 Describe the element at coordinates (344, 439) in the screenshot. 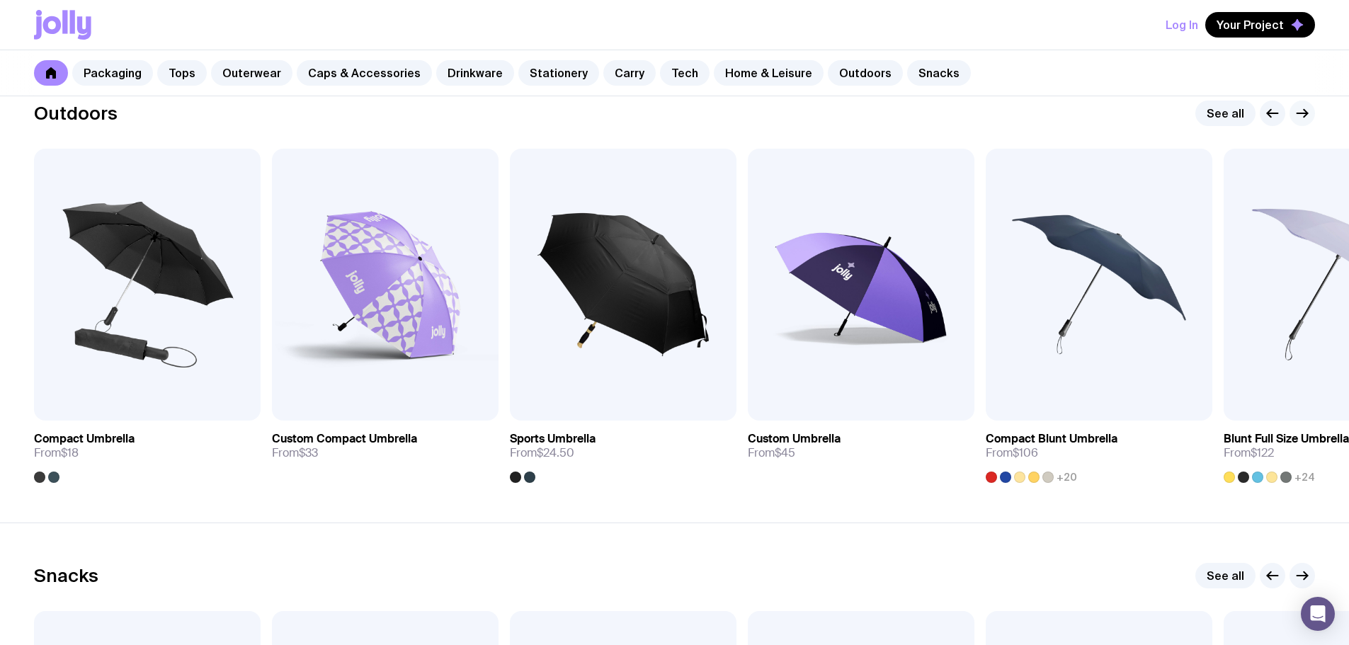

I see `h3: Custom Compact Umbrella` at that location.